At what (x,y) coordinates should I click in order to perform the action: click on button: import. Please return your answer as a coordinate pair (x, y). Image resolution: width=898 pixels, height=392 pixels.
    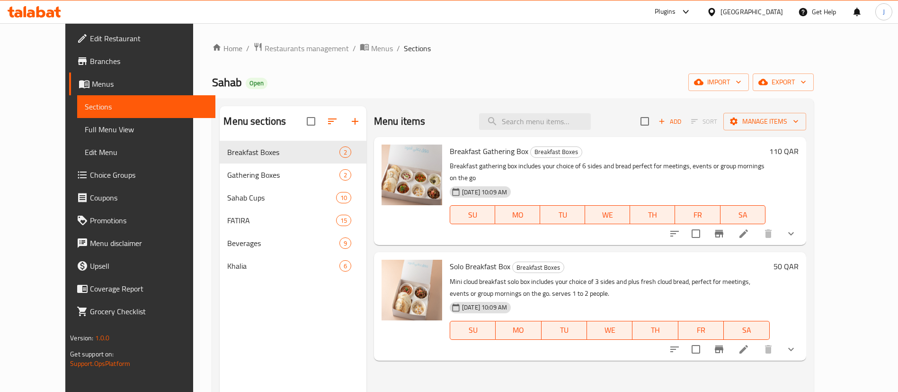
    Looking at the image, I should click on (719, 82).